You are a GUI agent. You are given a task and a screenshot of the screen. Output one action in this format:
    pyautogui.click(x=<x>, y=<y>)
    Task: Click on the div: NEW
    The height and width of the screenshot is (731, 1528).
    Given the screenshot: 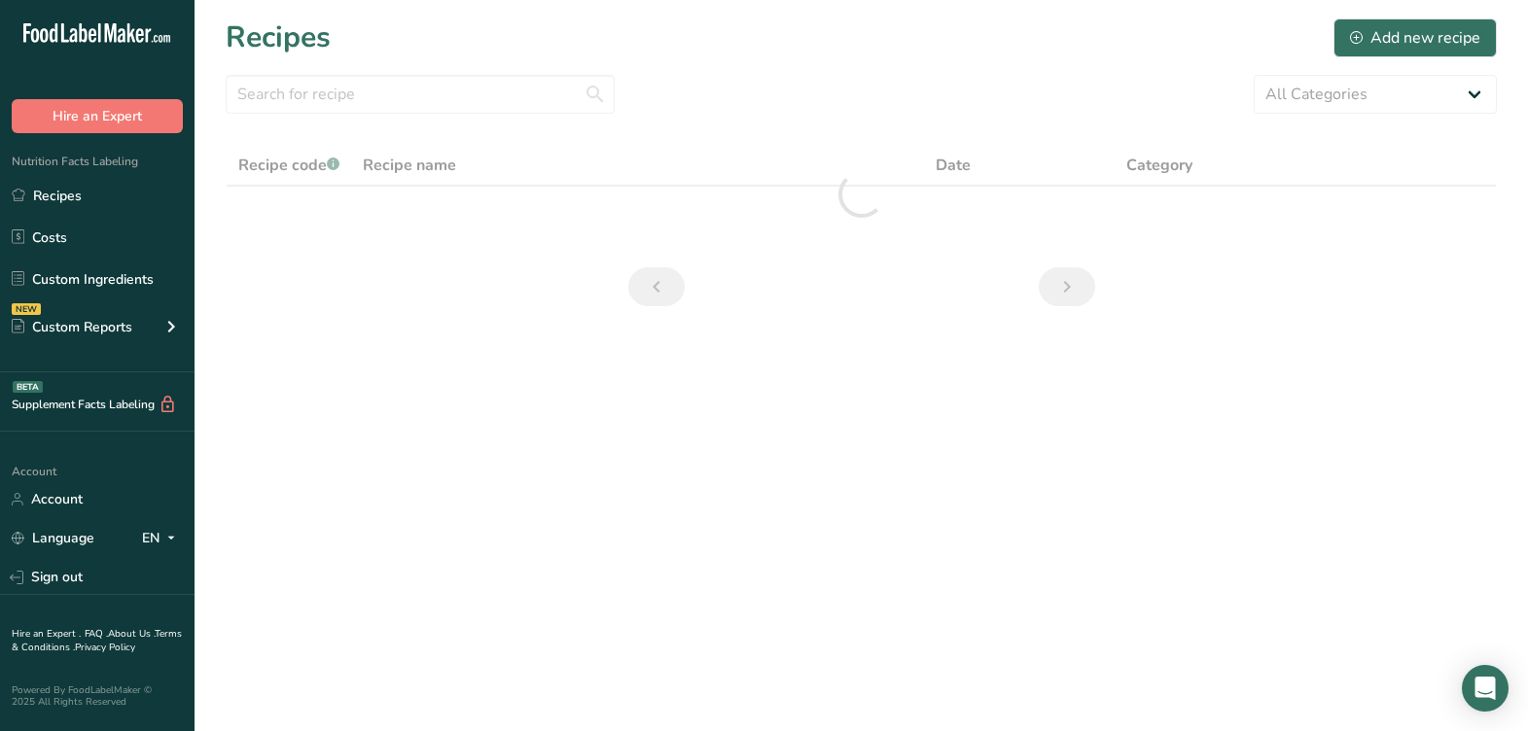 What is the action you would take?
    pyautogui.click(x=26, y=309)
    